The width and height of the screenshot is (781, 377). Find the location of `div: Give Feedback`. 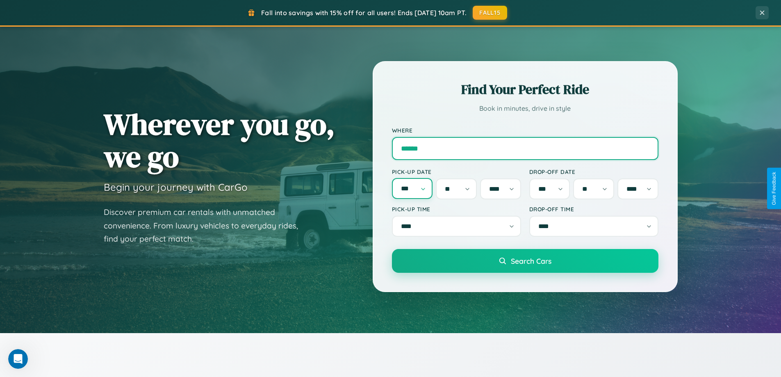

div: Give Feedback is located at coordinates (774, 188).